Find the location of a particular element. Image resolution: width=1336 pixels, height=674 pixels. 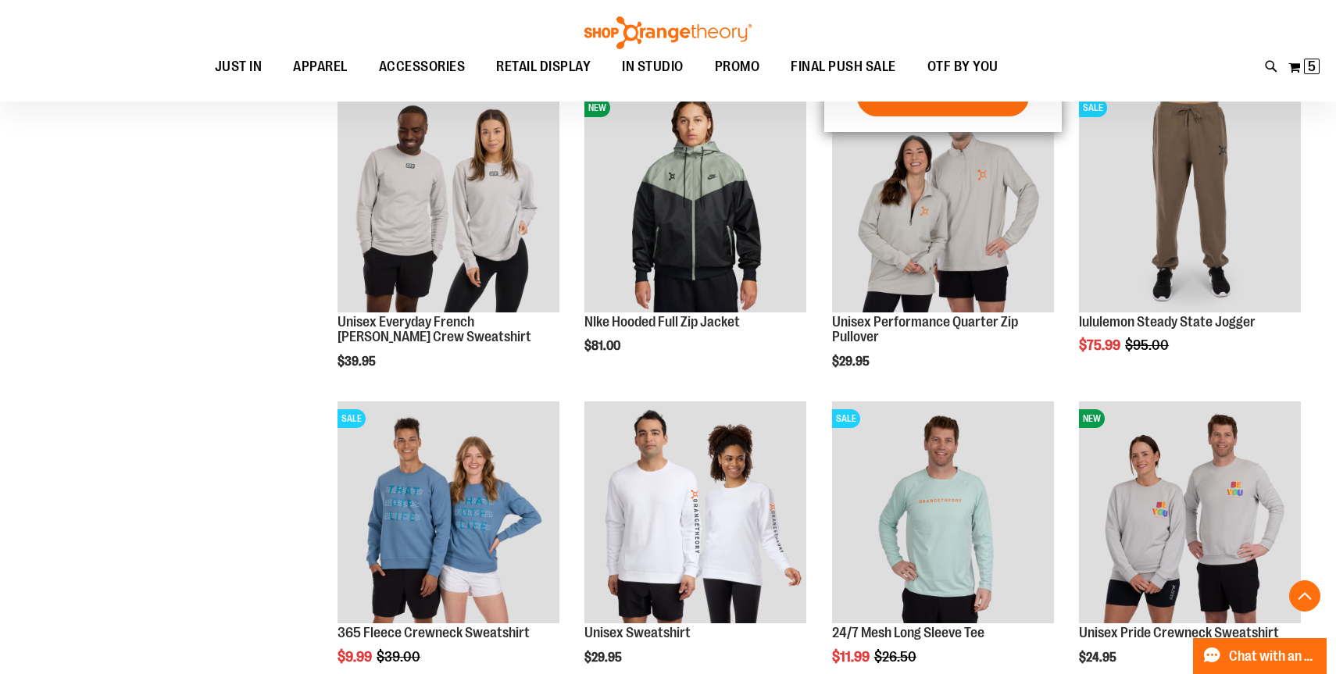

span: 5 is located at coordinates (1311, 66).